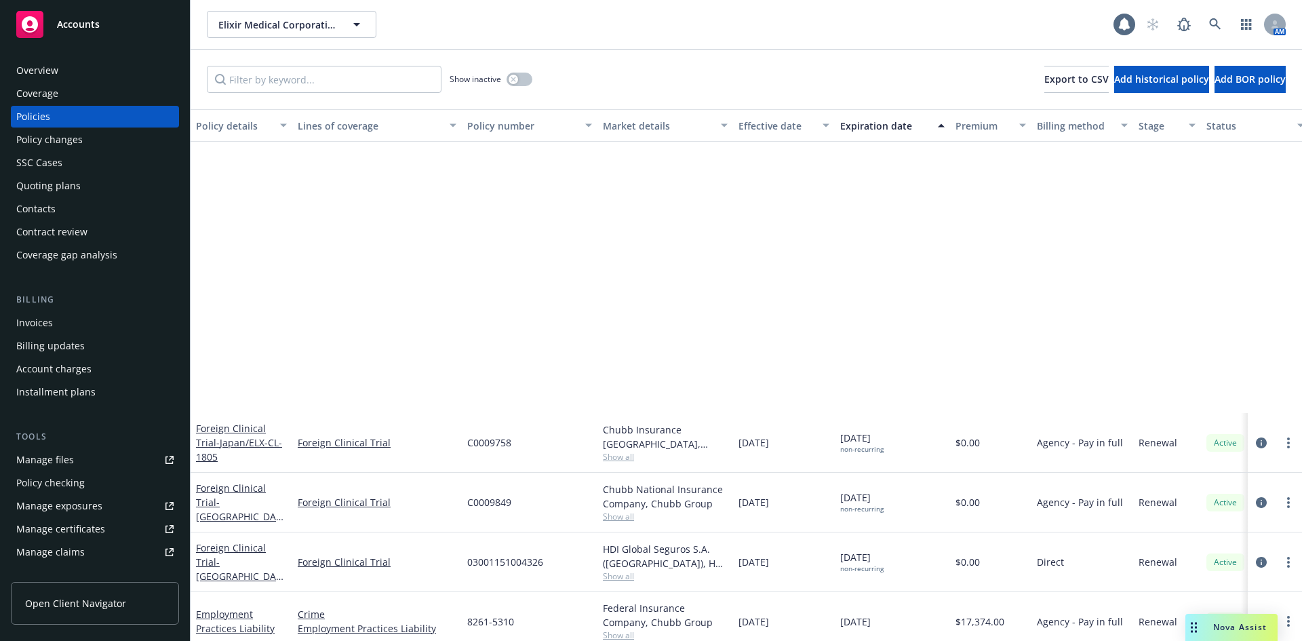  What do you see at coordinates (665, 615) in the screenshot?
I see `div: Federal Insurance Company, Chubb Group` at bounding box center [665, 615].